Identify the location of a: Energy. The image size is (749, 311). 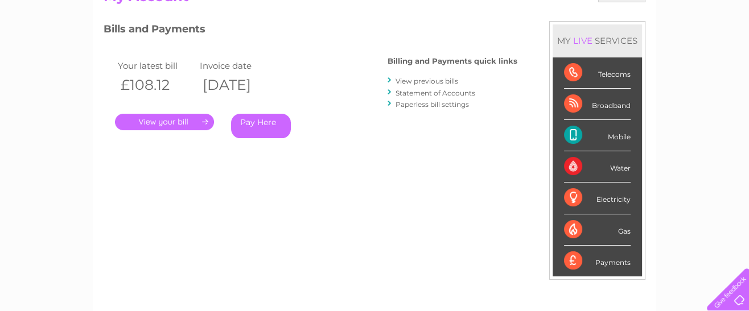
(589, 52).